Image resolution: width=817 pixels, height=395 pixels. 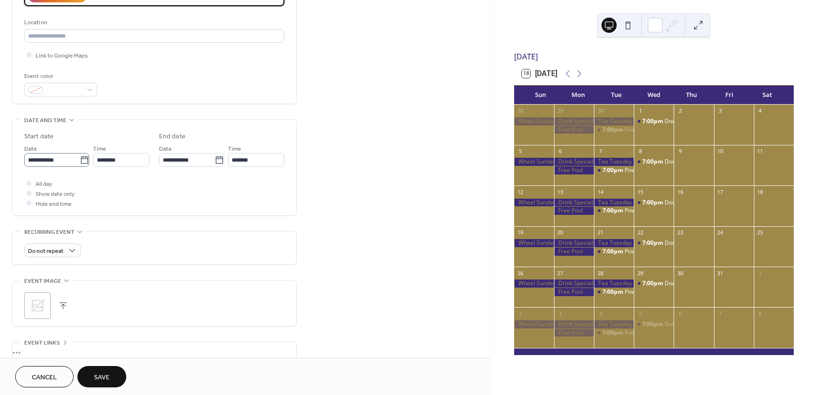 I want to click on div: 9, so click(x=680, y=151).